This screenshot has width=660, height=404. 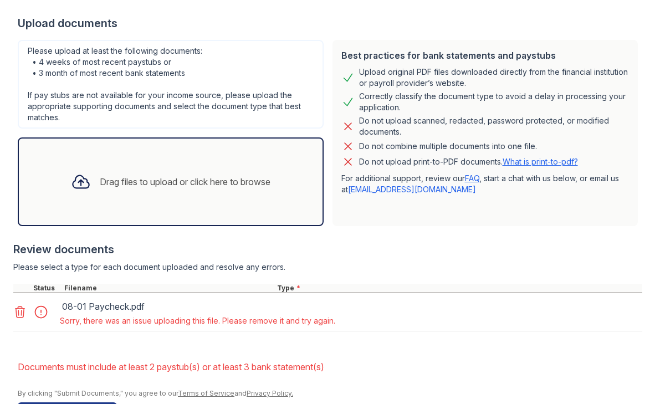 What do you see at coordinates (494, 126) in the screenshot?
I see `div: Do not upload scanned, redacted, password protected, or modified documents.` at bounding box center [494, 126].